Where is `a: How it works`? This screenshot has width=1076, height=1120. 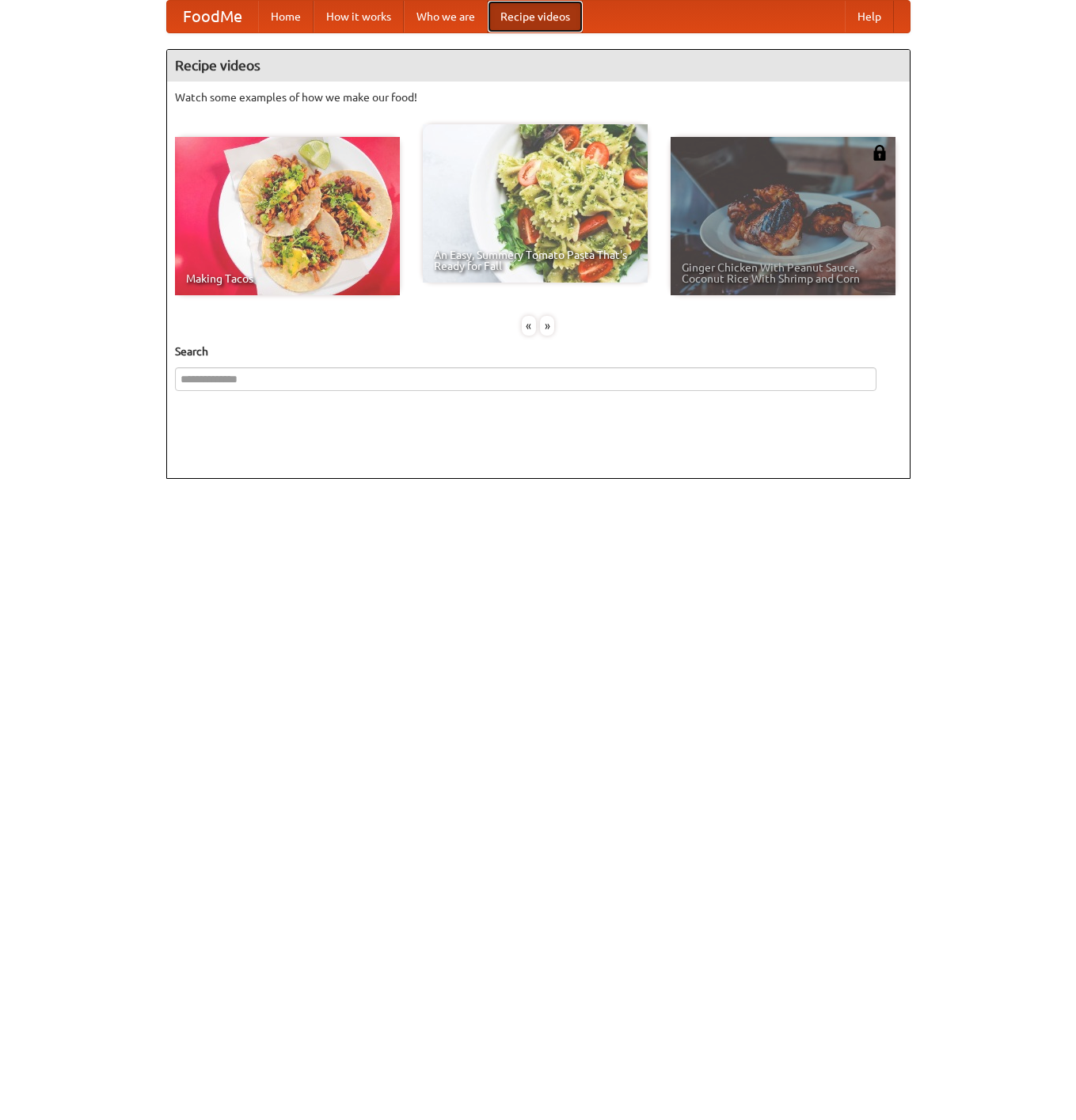 a: How it works is located at coordinates (359, 17).